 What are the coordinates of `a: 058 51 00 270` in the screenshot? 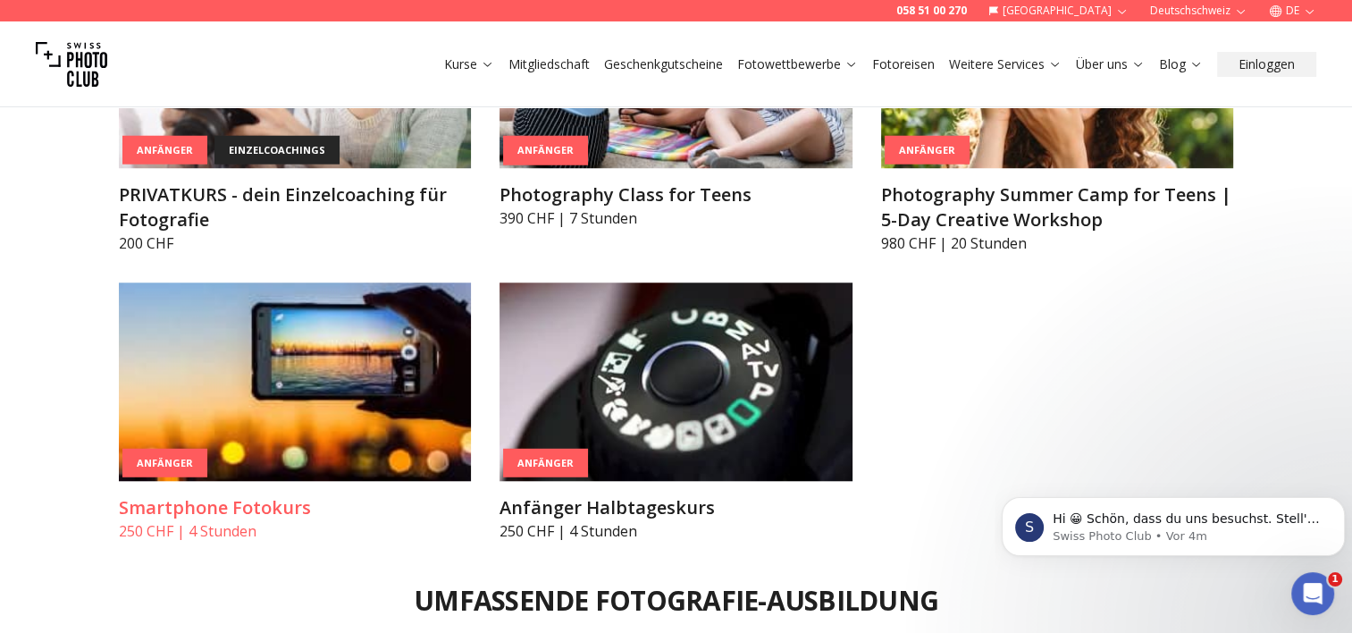 It's located at (931, 11).